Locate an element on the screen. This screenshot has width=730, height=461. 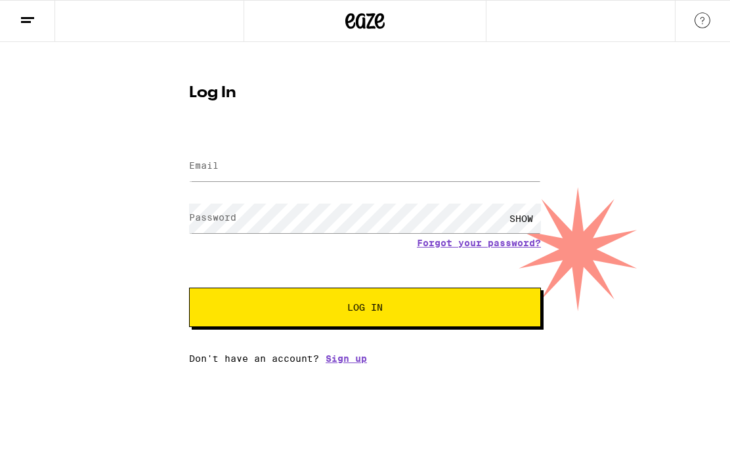
div: Don't have an account? is located at coordinates (365, 358).